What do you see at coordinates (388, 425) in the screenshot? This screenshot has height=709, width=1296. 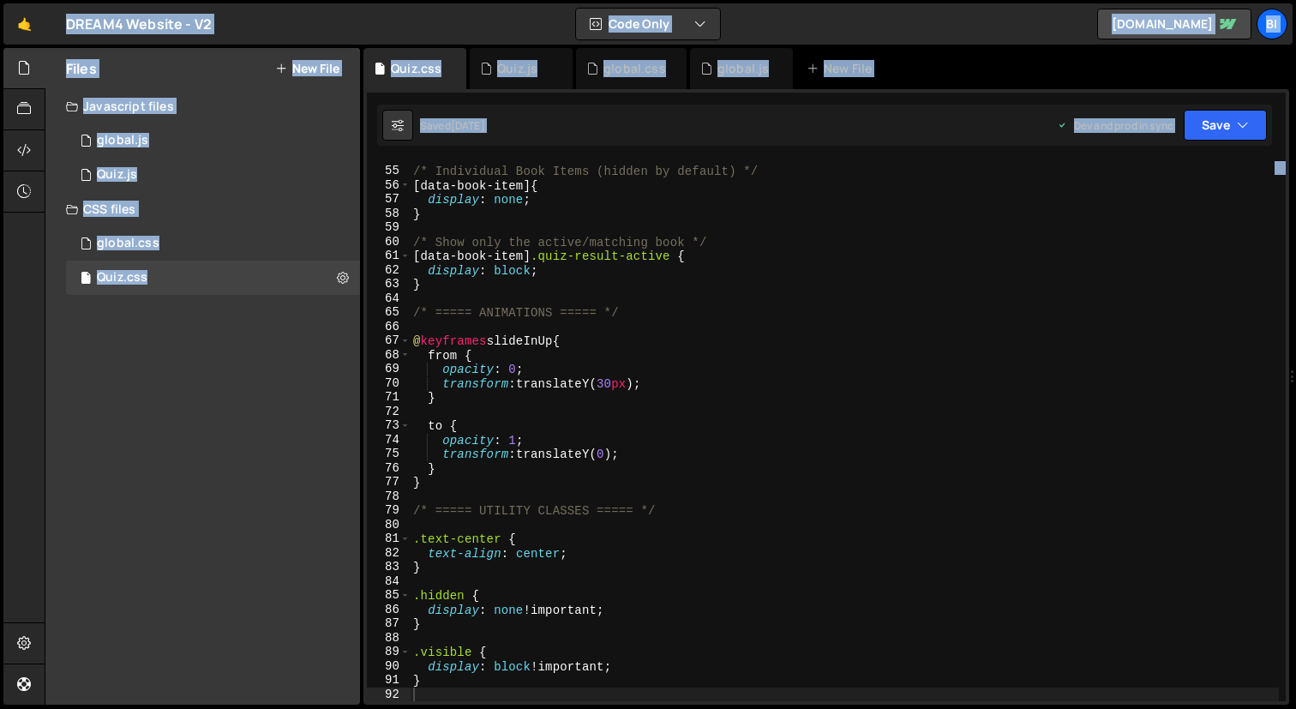 I see `div: 73` at bounding box center [388, 425].